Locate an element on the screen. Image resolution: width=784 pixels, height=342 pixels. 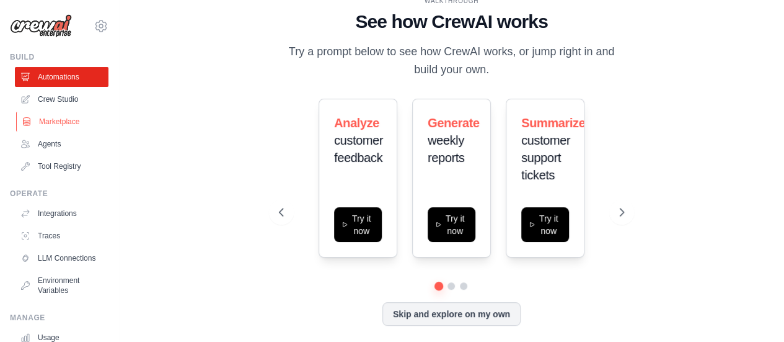
img: Logo is located at coordinates (41, 26).